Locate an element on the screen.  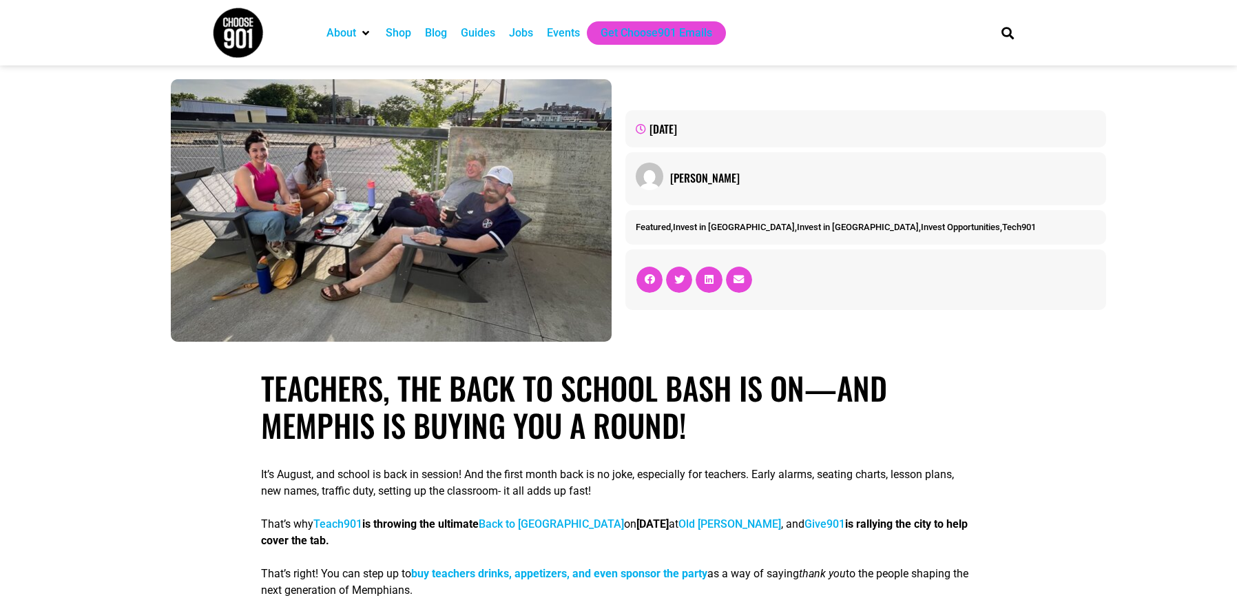
div: Blog is located at coordinates (436, 33).